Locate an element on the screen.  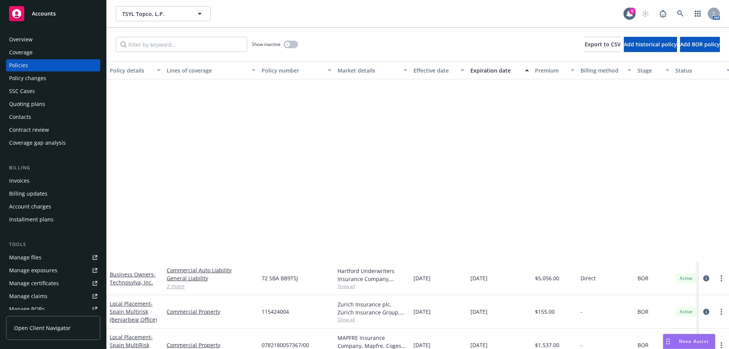
span: Show all is located at coordinates (373, 286).